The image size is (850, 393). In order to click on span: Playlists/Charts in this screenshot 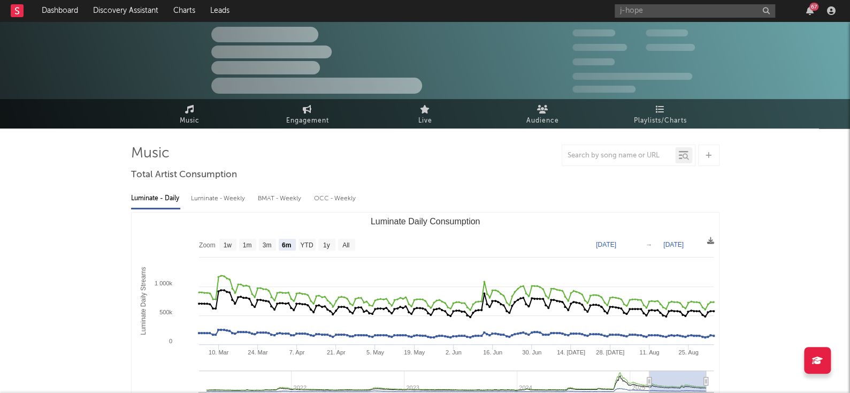, I will do `click(660, 121)`.